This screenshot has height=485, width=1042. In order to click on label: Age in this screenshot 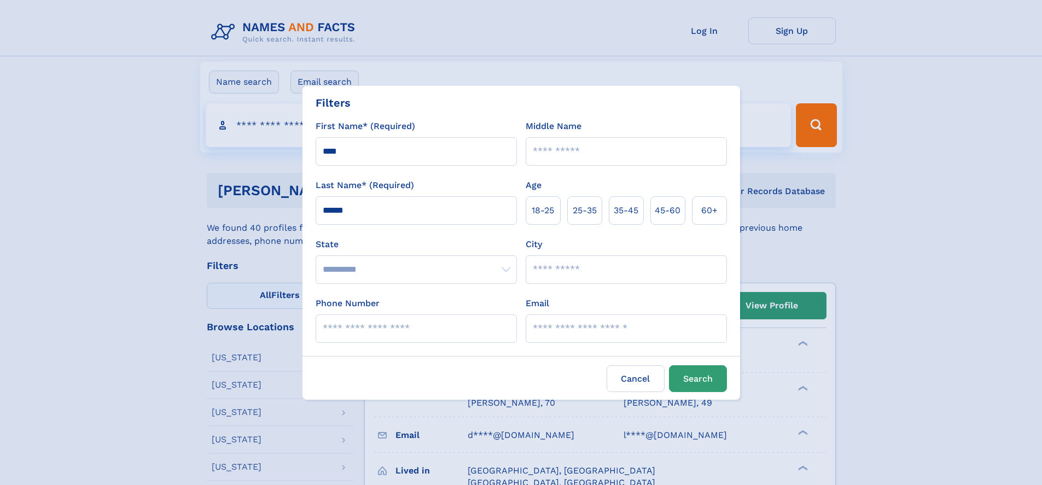, I will do `click(533, 185)`.